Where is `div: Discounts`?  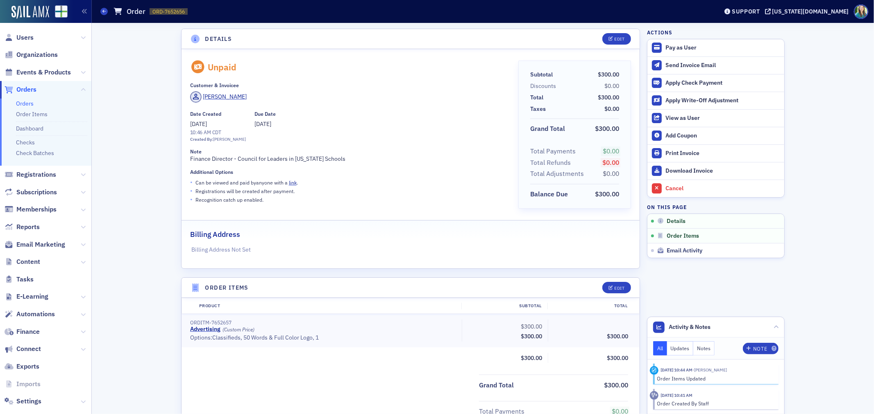 div: Discounts is located at coordinates (543, 86).